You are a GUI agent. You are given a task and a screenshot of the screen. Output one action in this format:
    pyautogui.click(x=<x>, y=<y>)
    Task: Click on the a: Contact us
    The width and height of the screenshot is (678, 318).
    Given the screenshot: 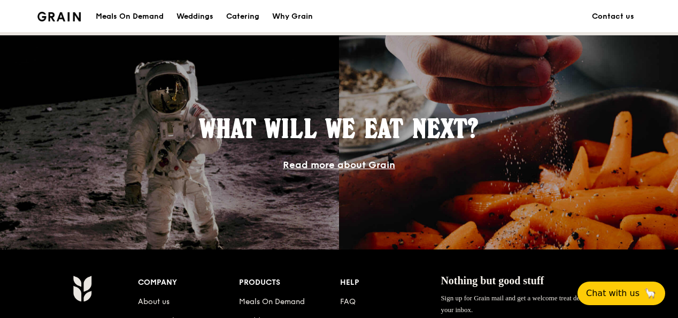 What is the action you would take?
    pyautogui.click(x=613, y=17)
    